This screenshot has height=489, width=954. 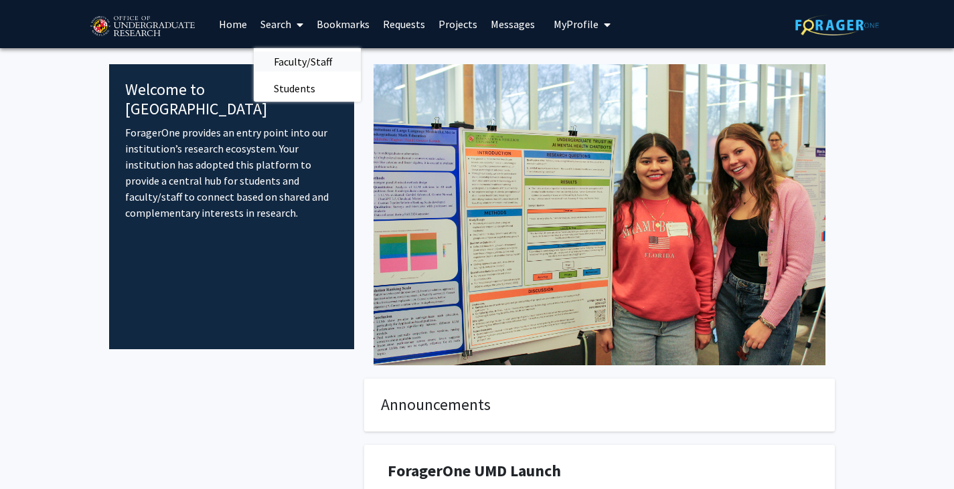 I want to click on a: Students, so click(x=307, y=88).